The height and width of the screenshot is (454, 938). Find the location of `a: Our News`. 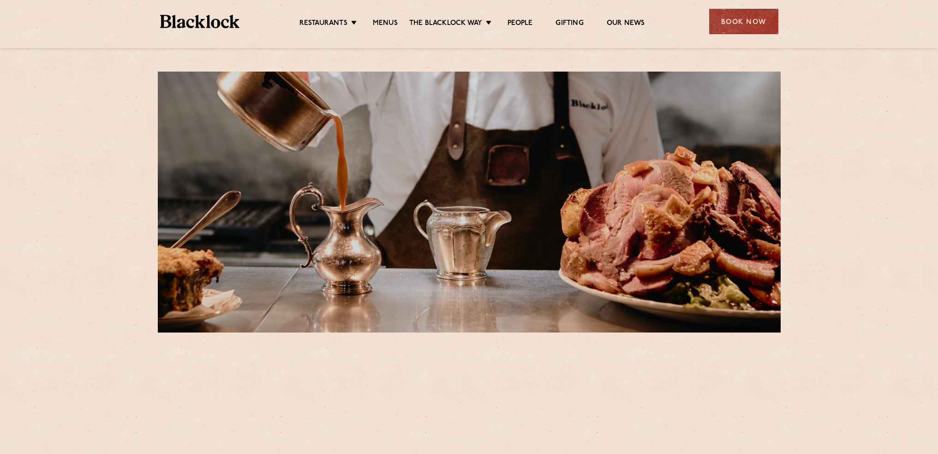

a: Our News is located at coordinates (626, 24).